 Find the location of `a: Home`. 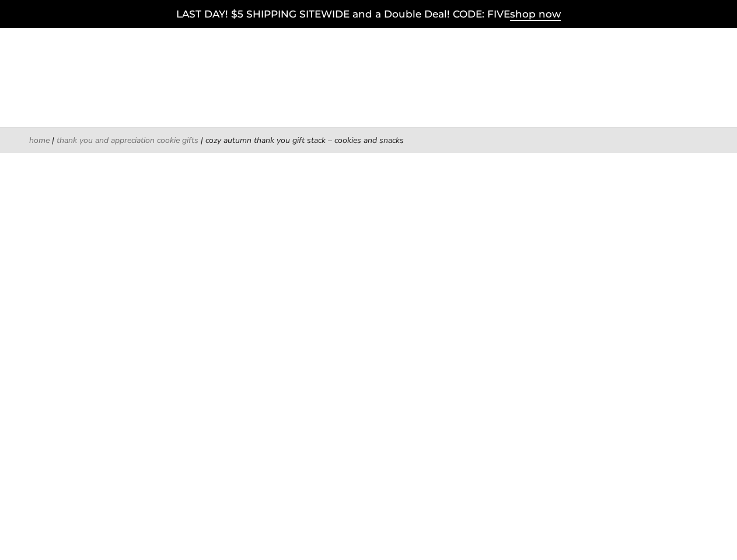

a: Home is located at coordinates (39, 140).